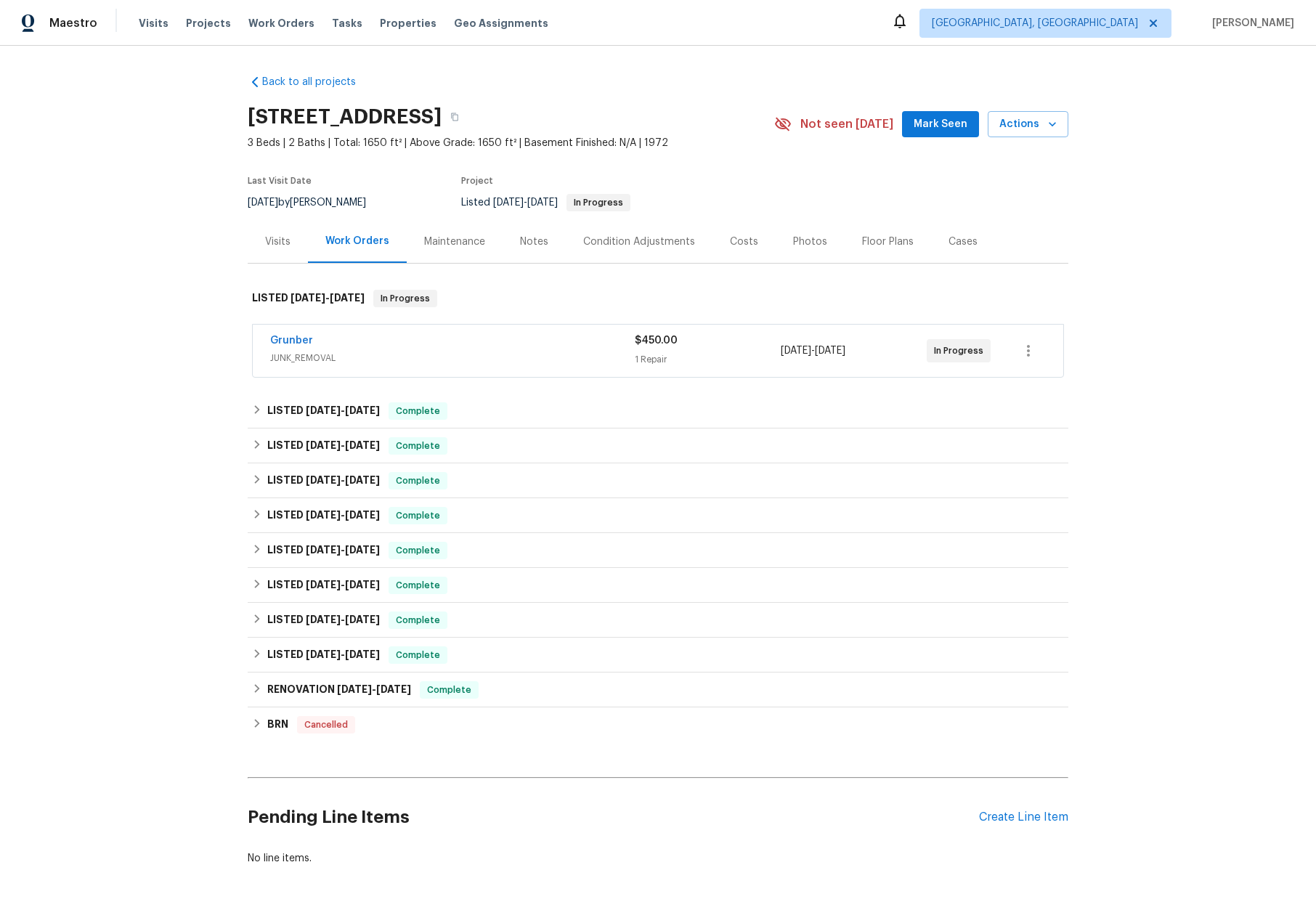  I want to click on button: Actions, so click(1028, 125).